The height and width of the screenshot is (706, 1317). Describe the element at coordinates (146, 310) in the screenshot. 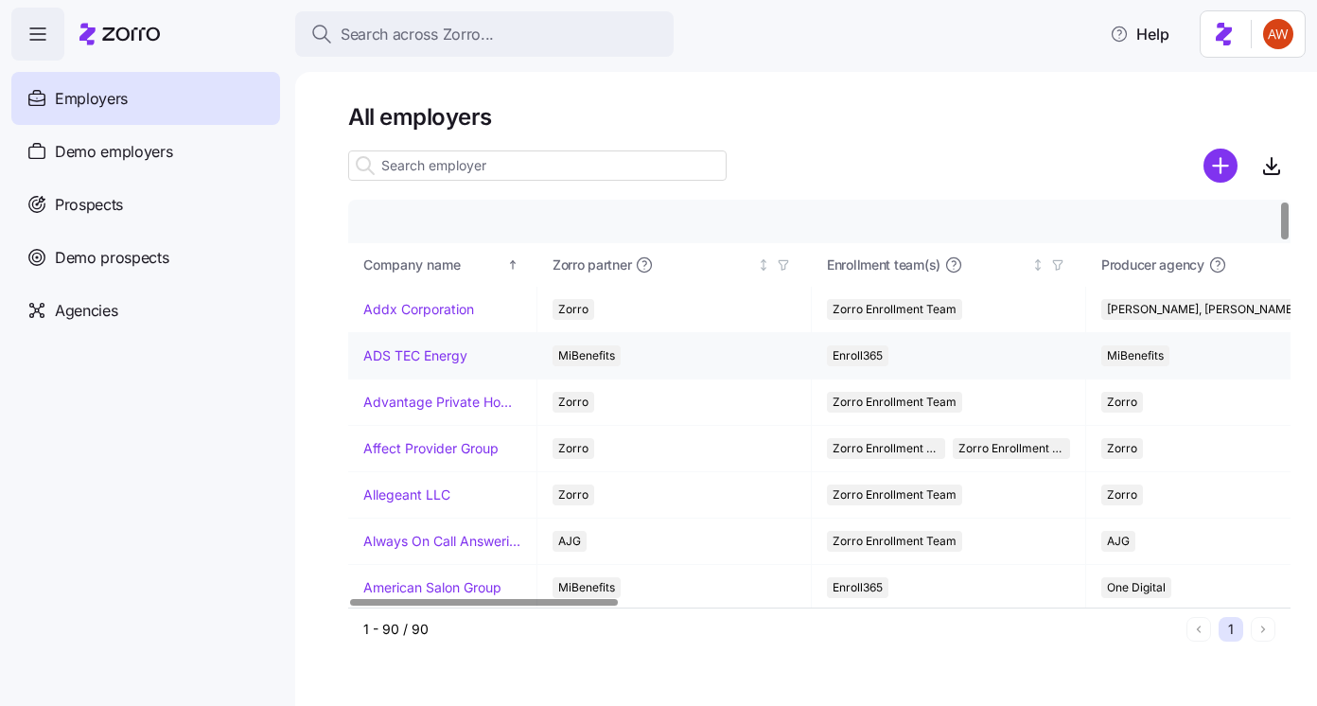

I see `a: Agencies` at that location.